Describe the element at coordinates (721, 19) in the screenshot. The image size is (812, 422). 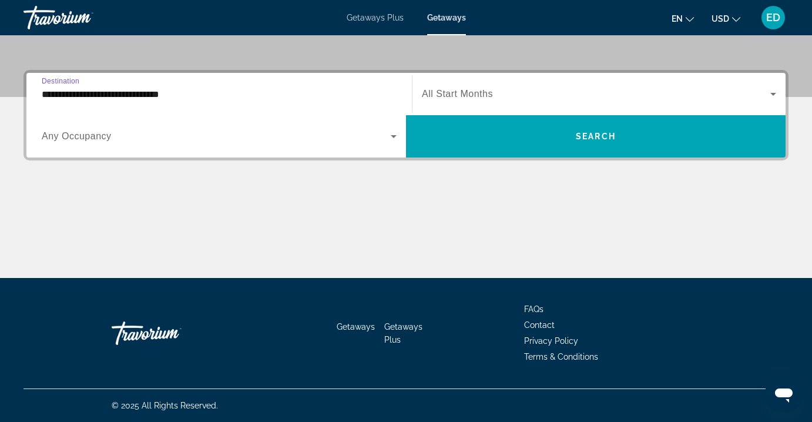
I see `span: USD` at that location.